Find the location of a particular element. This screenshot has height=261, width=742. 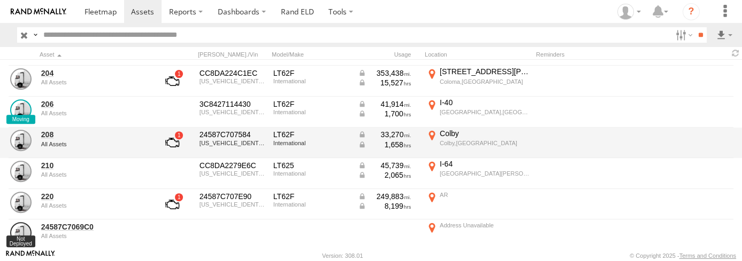

div: Reminders is located at coordinates (586, 55).